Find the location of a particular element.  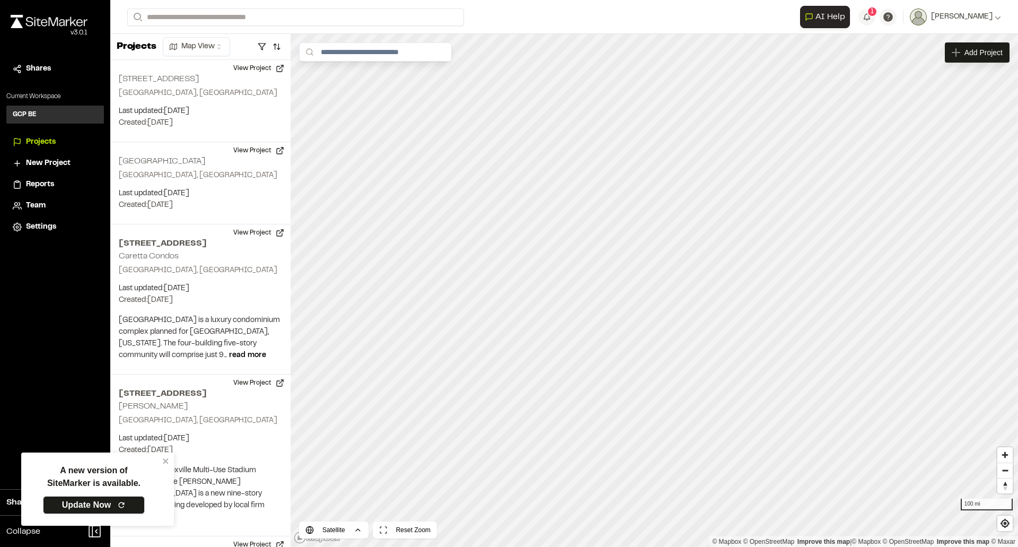

button: close is located at coordinates (166, 461).